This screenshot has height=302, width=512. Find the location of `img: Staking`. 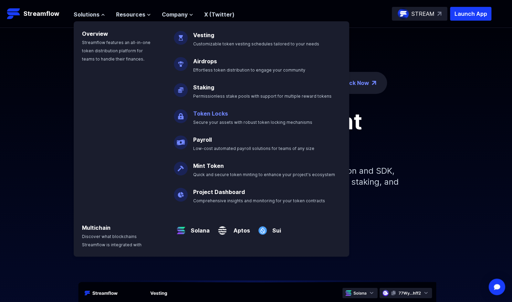

img: Staking is located at coordinates (181, 87).